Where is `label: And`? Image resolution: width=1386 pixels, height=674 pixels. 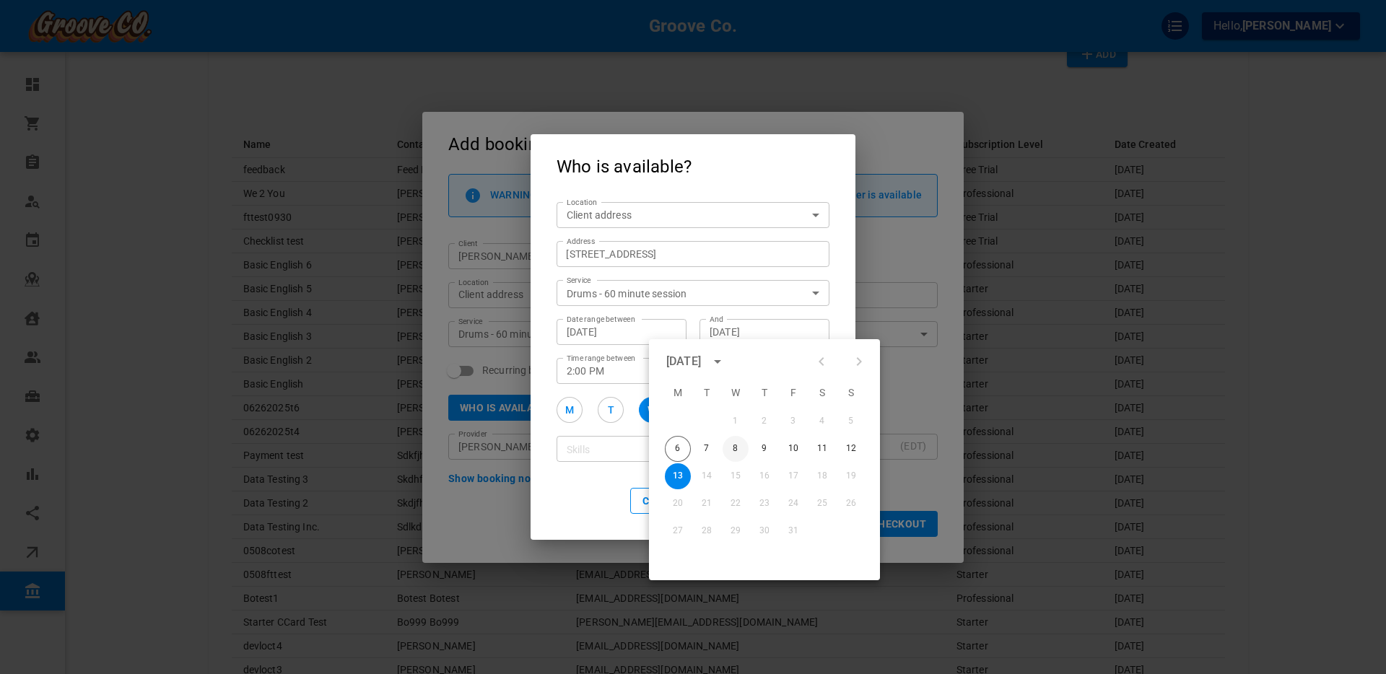
label: And is located at coordinates (716, 319).